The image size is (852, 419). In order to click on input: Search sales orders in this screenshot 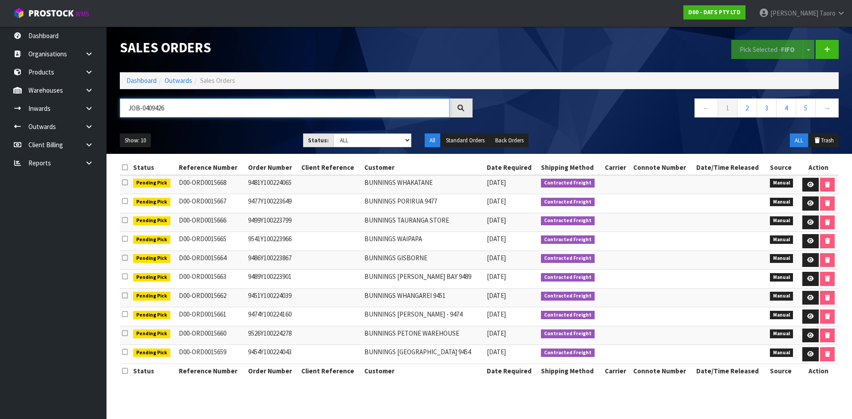, I will do `click(284, 108)`.